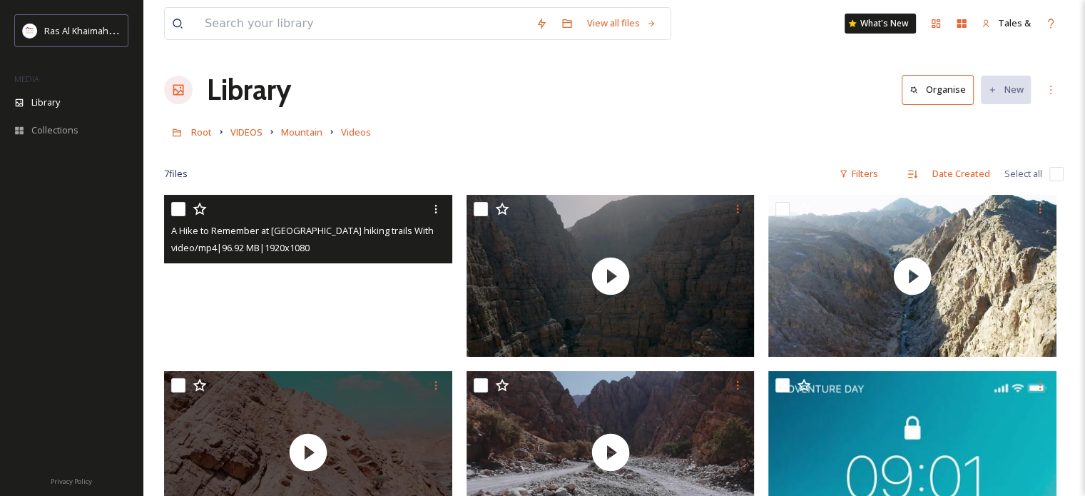 This screenshot has height=496, width=1085. What do you see at coordinates (240, 247) in the screenshot?
I see `span: video/mp4 | 96.92 MB | 1920 x 1080` at bounding box center [240, 247].